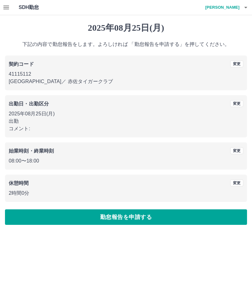 This screenshot has height=303, width=252. I want to click on p: 2時間0分, so click(126, 193).